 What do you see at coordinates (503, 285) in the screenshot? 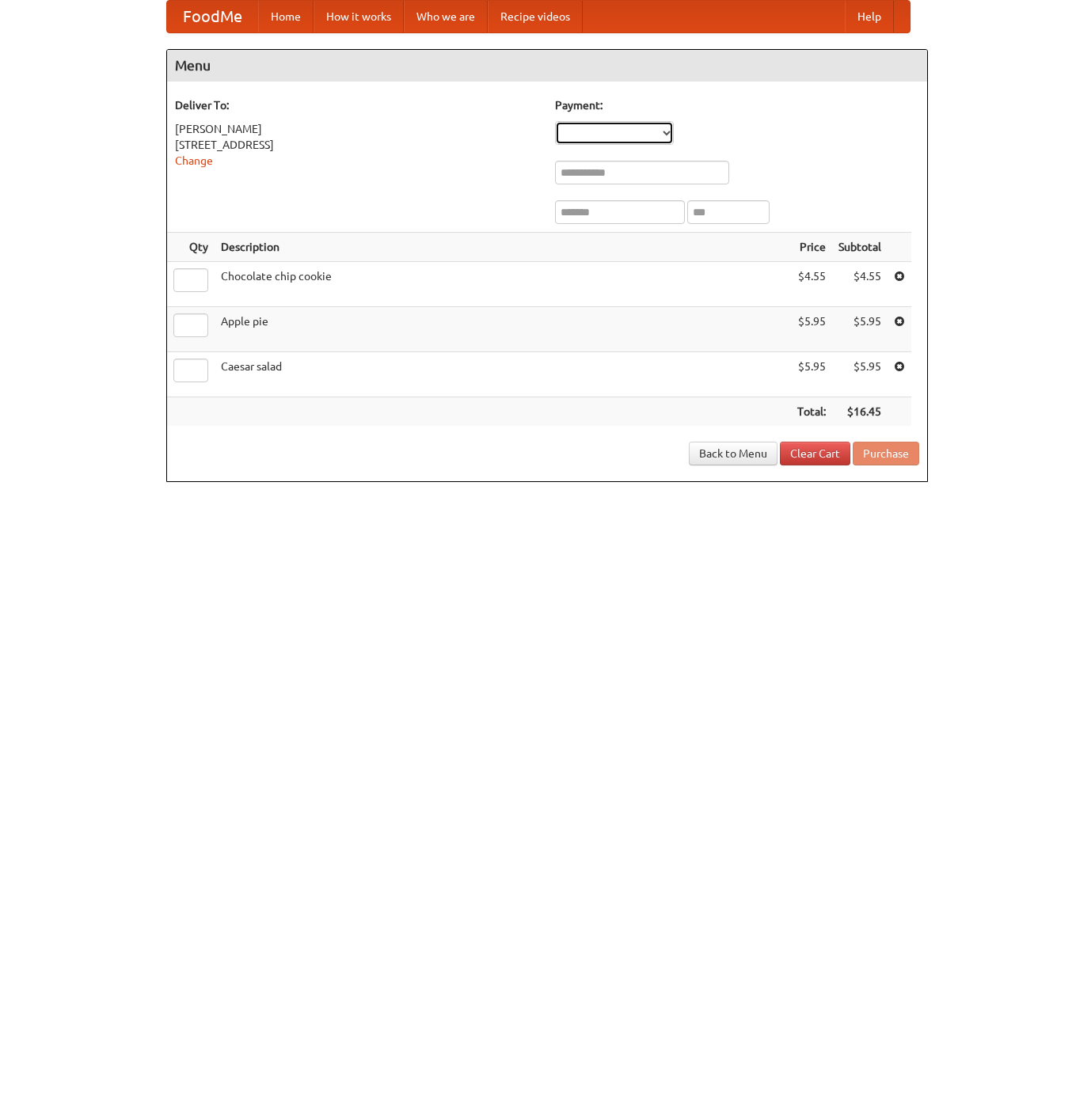
I see `td: Chocolate chip cookie` at bounding box center [503, 285].